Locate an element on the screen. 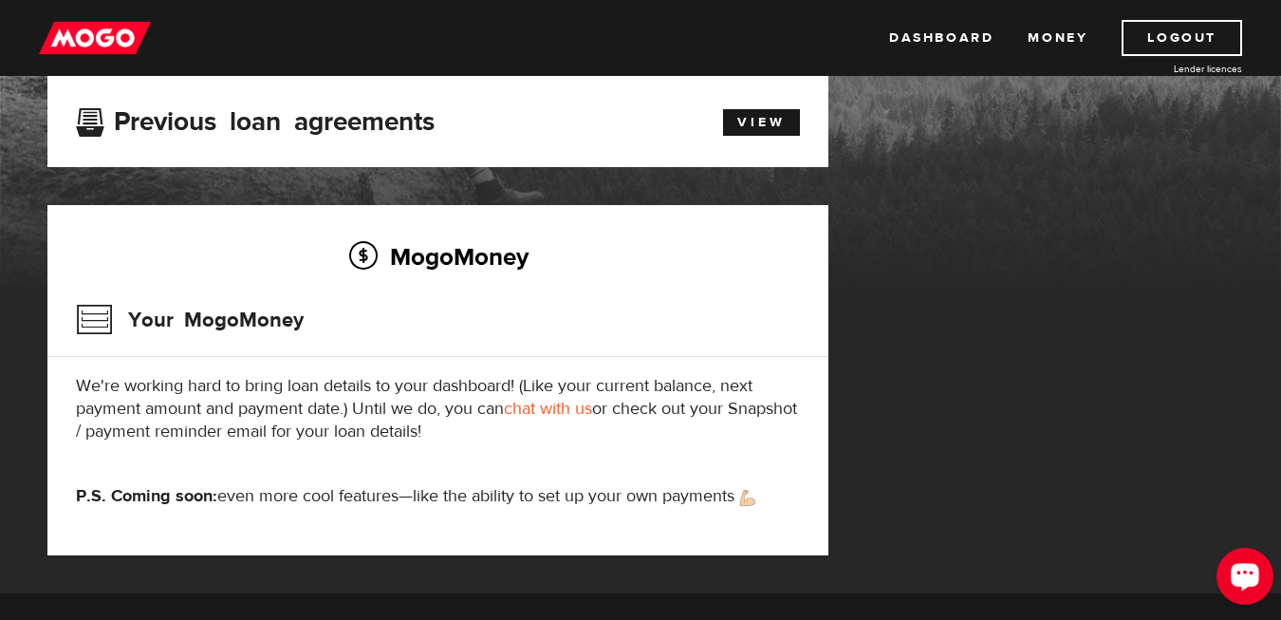 The height and width of the screenshot is (620, 1281). img: strong arm emoji is located at coordinates (748, 497).